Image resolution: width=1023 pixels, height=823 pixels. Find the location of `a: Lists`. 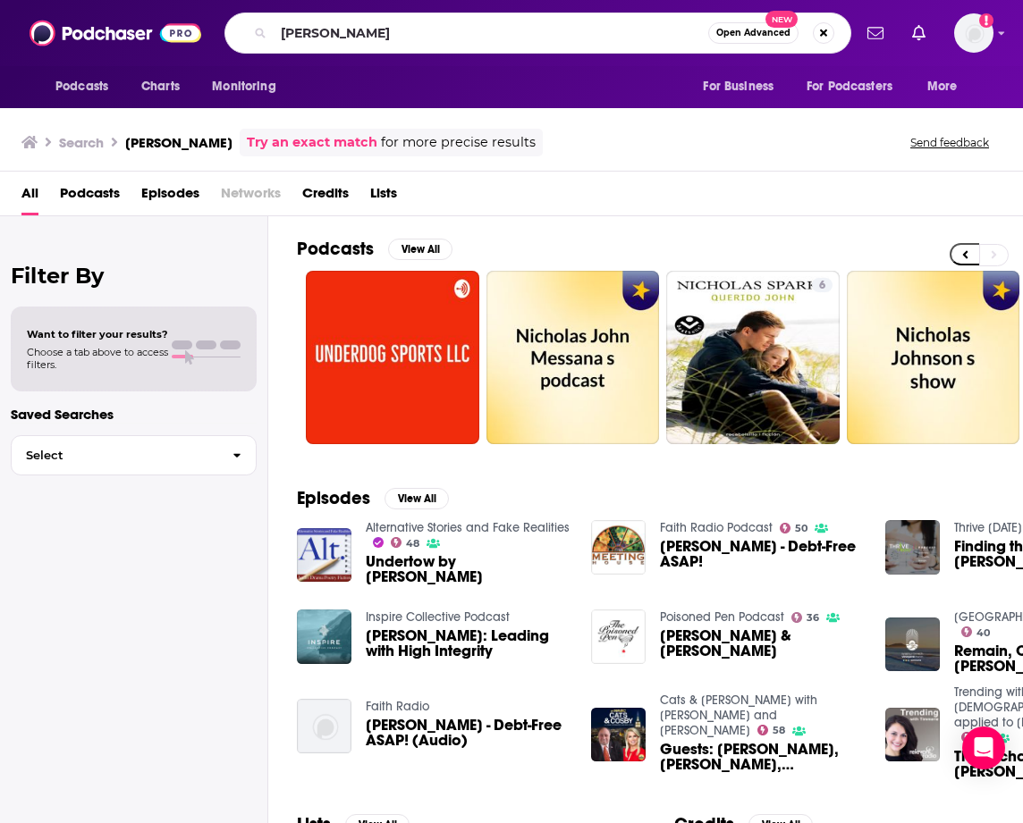

a: Lists is located at coordinates (384, 197).